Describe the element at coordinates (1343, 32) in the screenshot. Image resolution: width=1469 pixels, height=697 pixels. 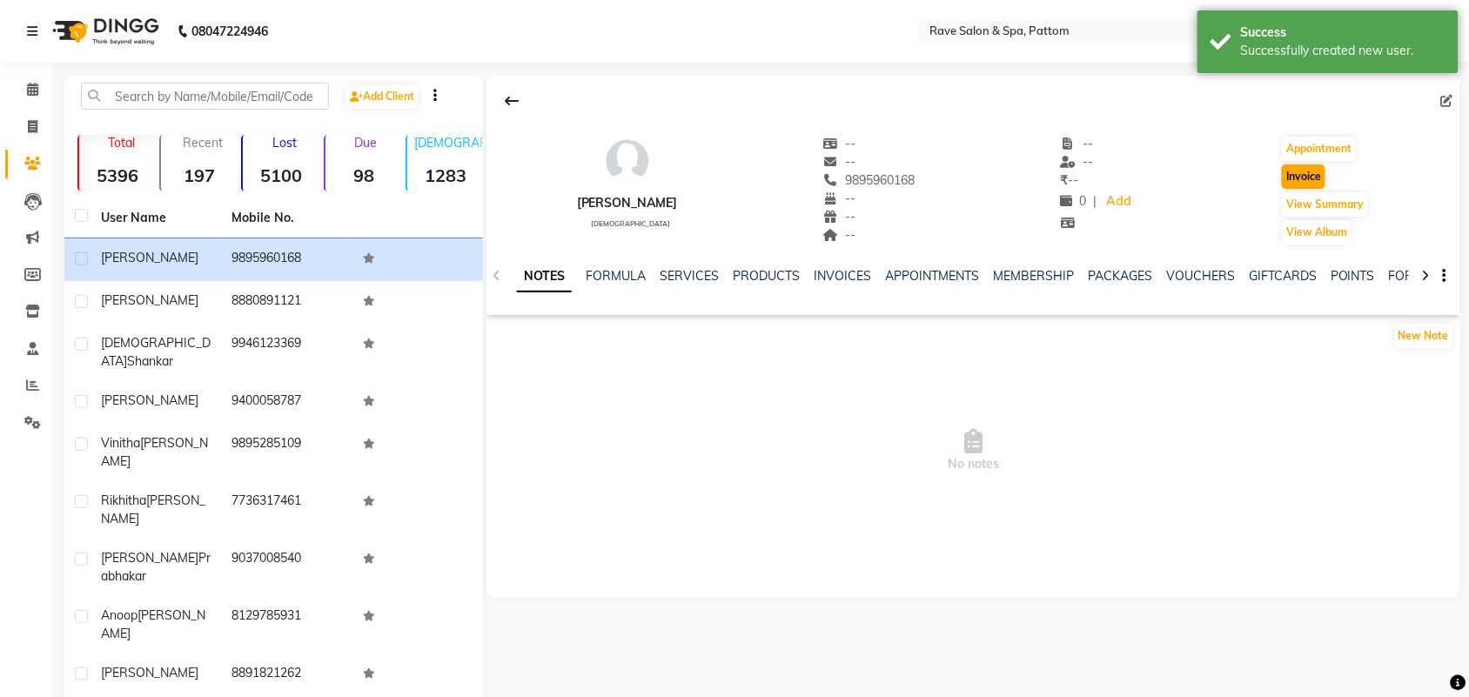
I see `div: Success` at that location.